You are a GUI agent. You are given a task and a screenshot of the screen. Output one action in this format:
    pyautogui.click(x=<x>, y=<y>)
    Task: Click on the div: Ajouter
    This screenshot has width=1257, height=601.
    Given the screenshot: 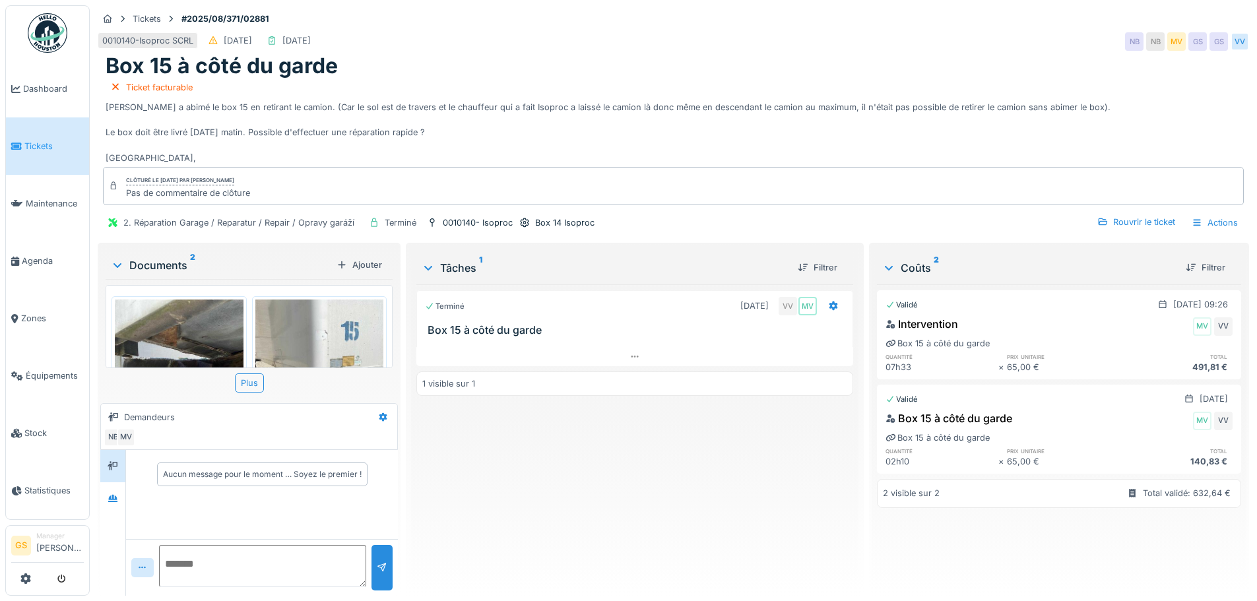 What is the action you would take?
    pyautogui.click(x=359, y=265)
    